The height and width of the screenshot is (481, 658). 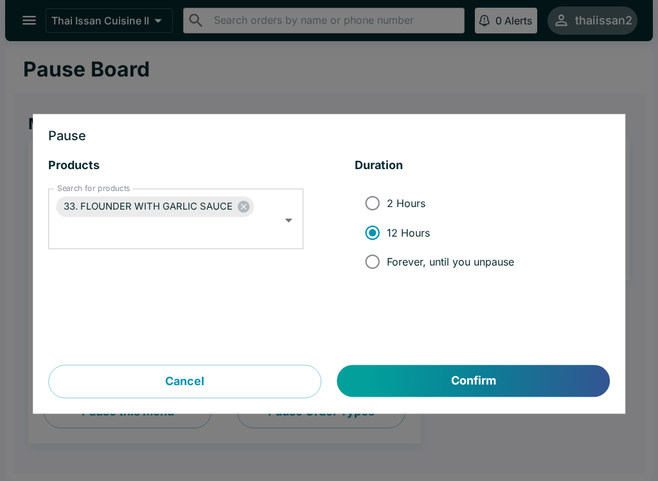 I want to click on button: Cancel, so click(x=184, y=382).